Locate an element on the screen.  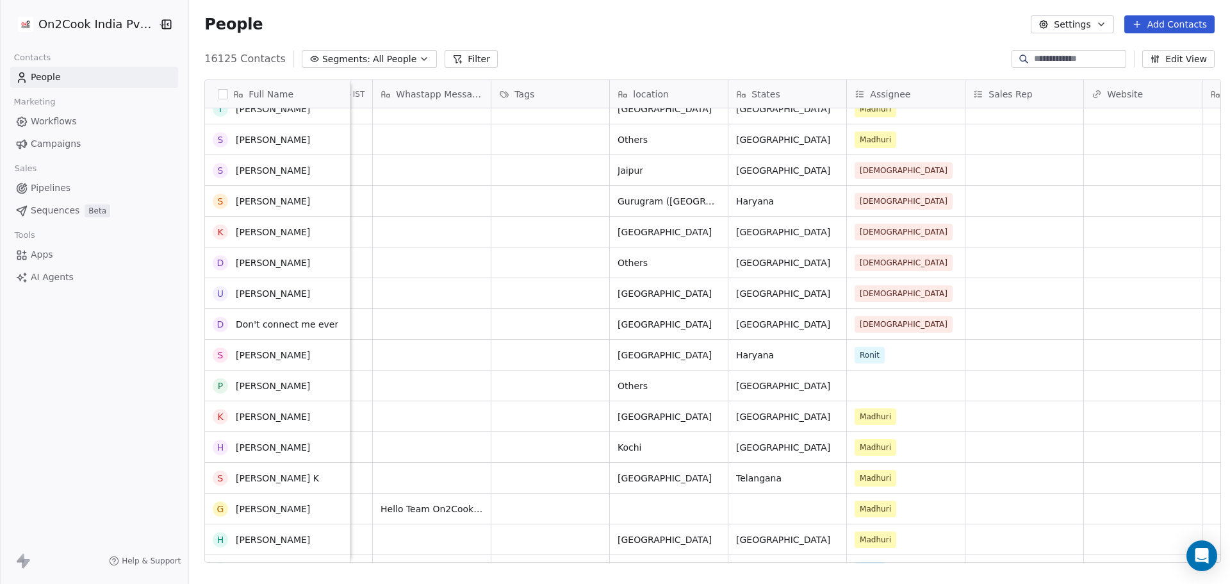
span: AI Agents is located at coordinates (52, 277).